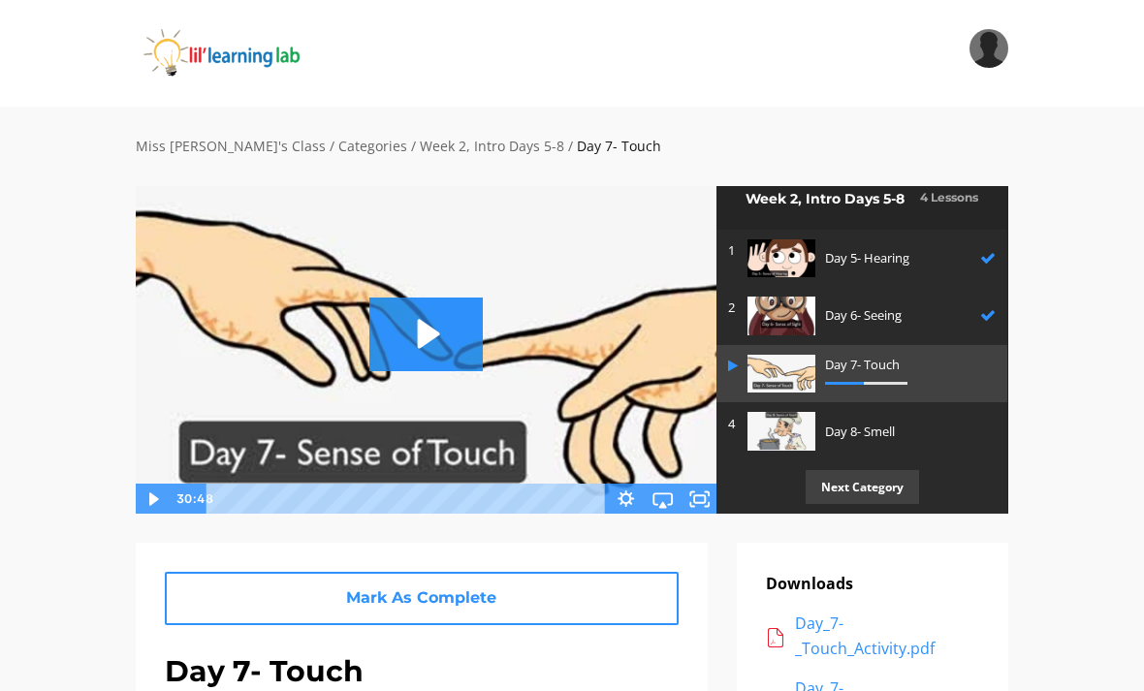 This screenshot has width=1144, height=691. I want to click on div: Day_7-_Touch_Activity.pdf, so click(887, 636).